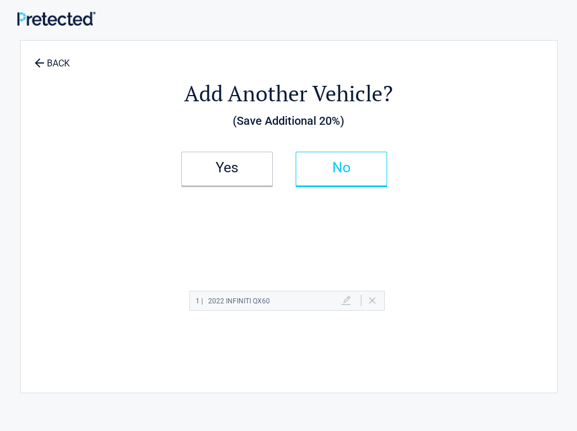 This screenshot has height=431, width=577. What do you see at coordinates (342, 168) in the screenshot?
I see `h2: No` at bounding box center [342, 168].